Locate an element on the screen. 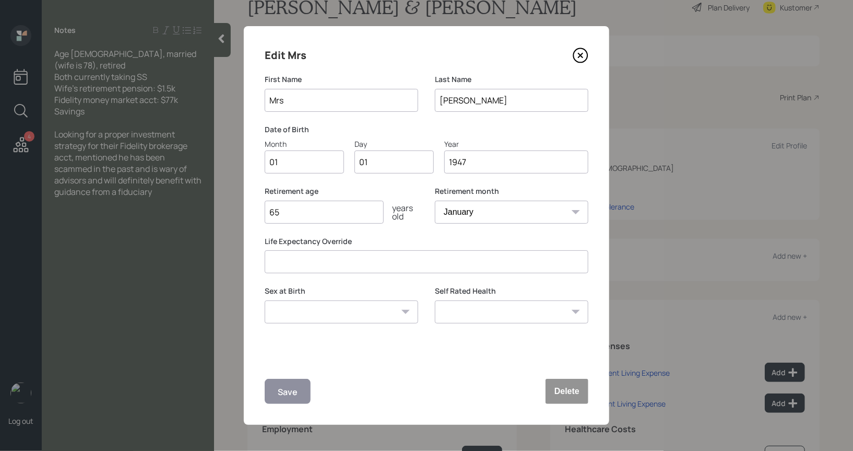  label: Sex at Birth is located at coordinates (342, 291).